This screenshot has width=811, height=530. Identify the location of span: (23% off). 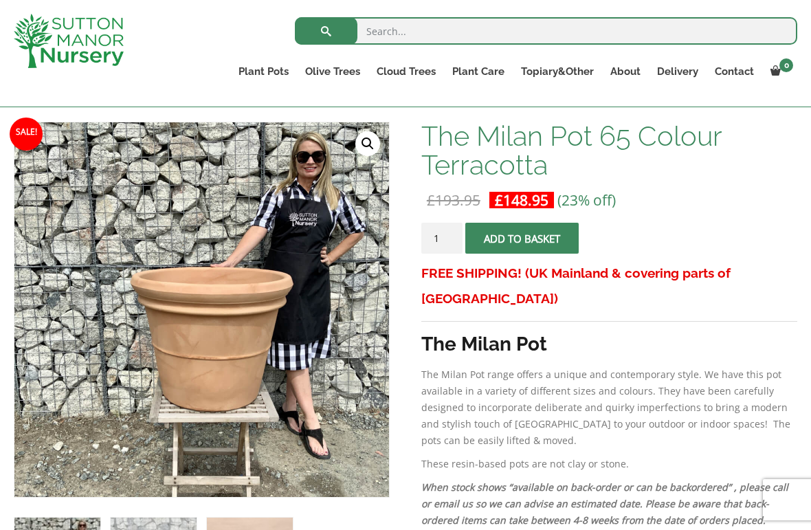
(586, 200).